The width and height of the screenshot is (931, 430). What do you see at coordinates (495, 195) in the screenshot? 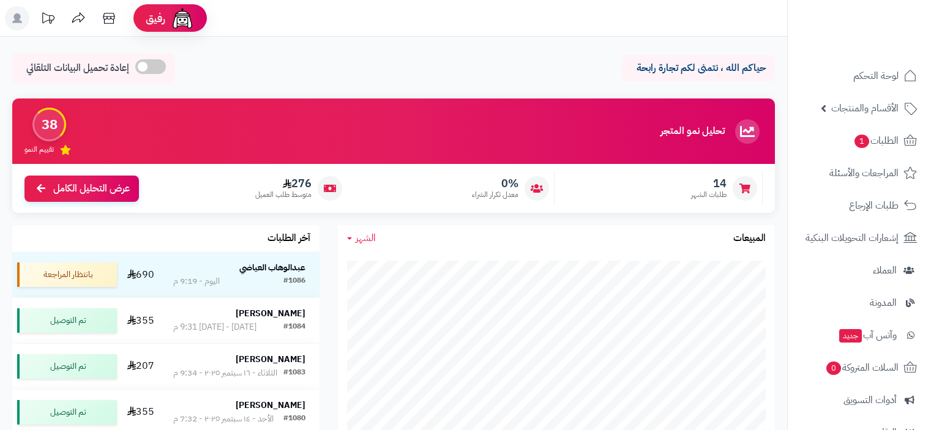
I see `span: معدل تكرار الشراء` at bounding box center [495, 195].